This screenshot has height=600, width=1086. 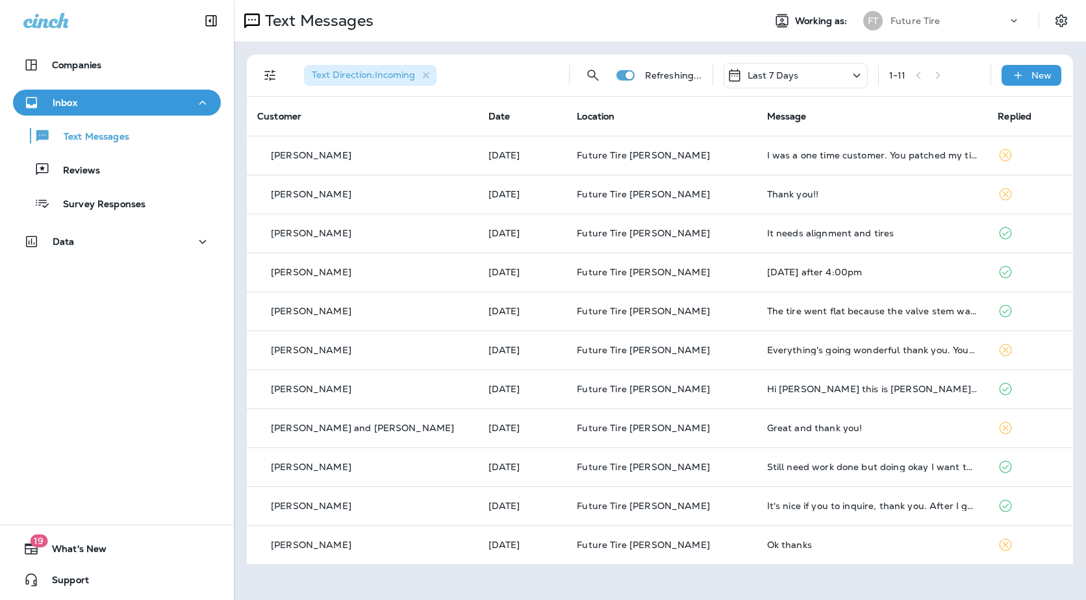 I want to click on div: Ok thanks, so click(x=872, y=545).